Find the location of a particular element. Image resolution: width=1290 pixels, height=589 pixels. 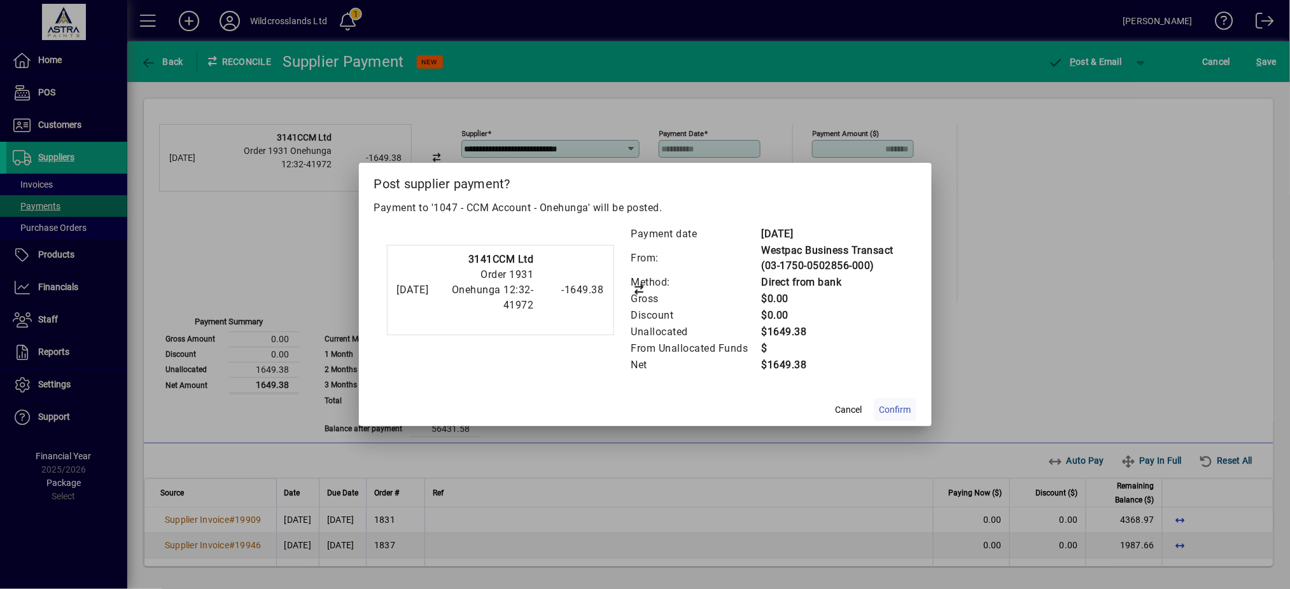

td: Westpac Business Transact (03-1750-0502856-000) is located at coordinates (833, 258).